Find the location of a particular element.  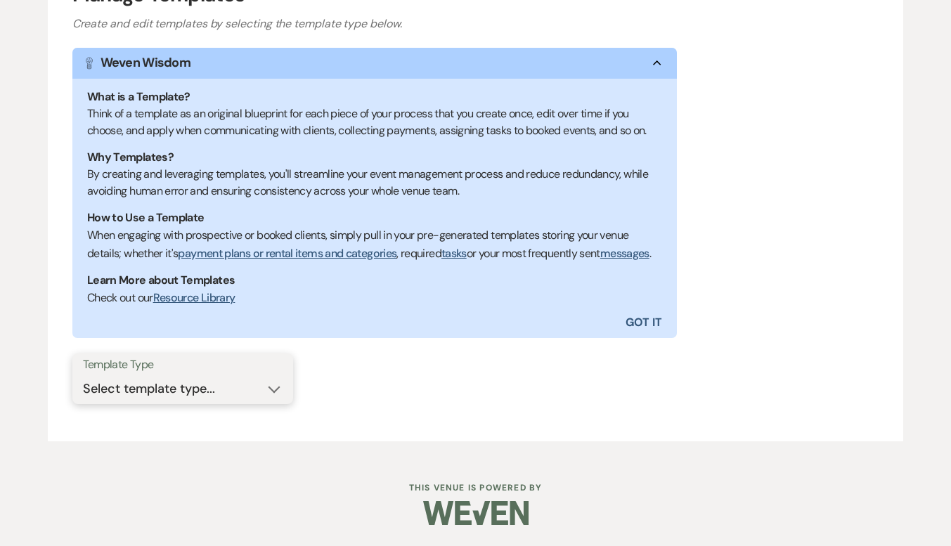

h1: What is a Template? is located at coordinates (375, 97).